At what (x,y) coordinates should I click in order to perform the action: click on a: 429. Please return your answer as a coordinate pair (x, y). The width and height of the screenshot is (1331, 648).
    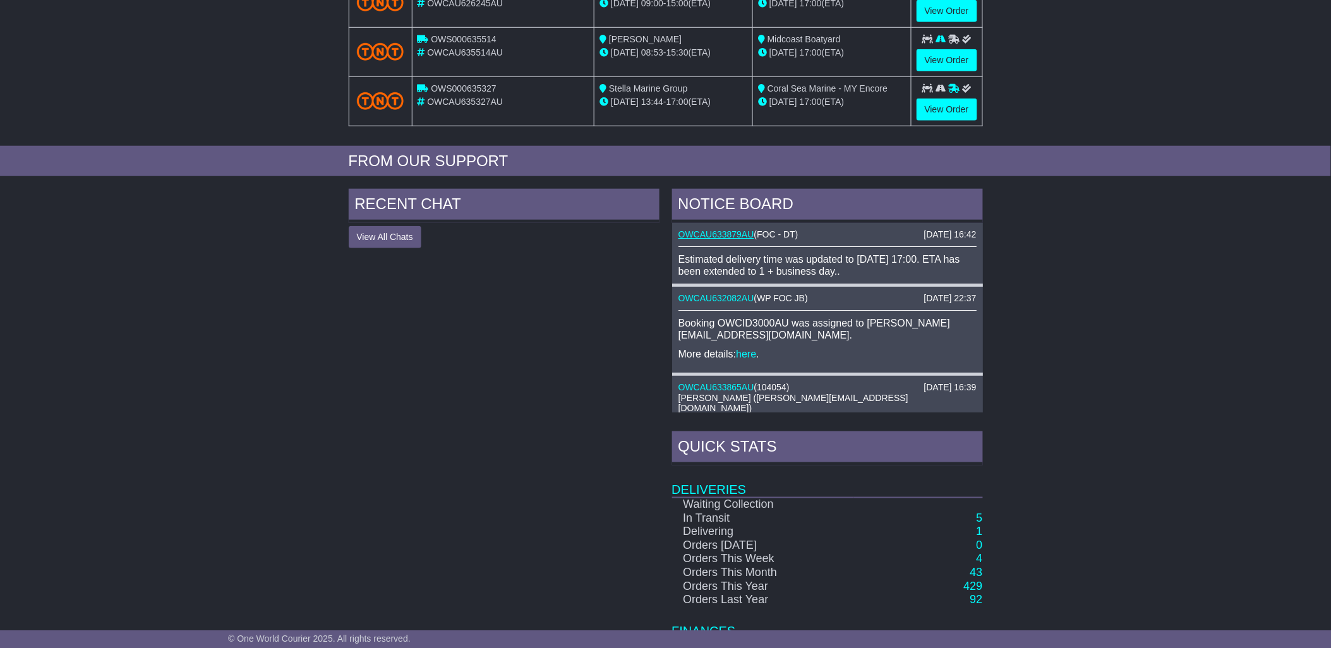
    Looking at the image, I should click on (973, 587).